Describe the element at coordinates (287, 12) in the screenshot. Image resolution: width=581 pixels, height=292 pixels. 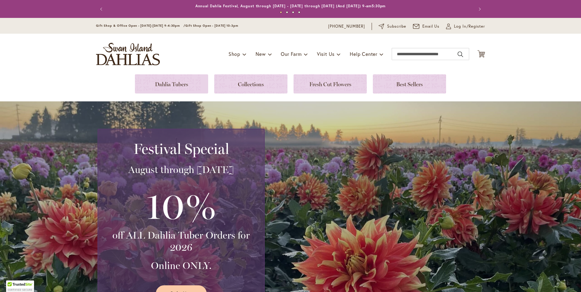
I see `button: 2 of 4` at that location.